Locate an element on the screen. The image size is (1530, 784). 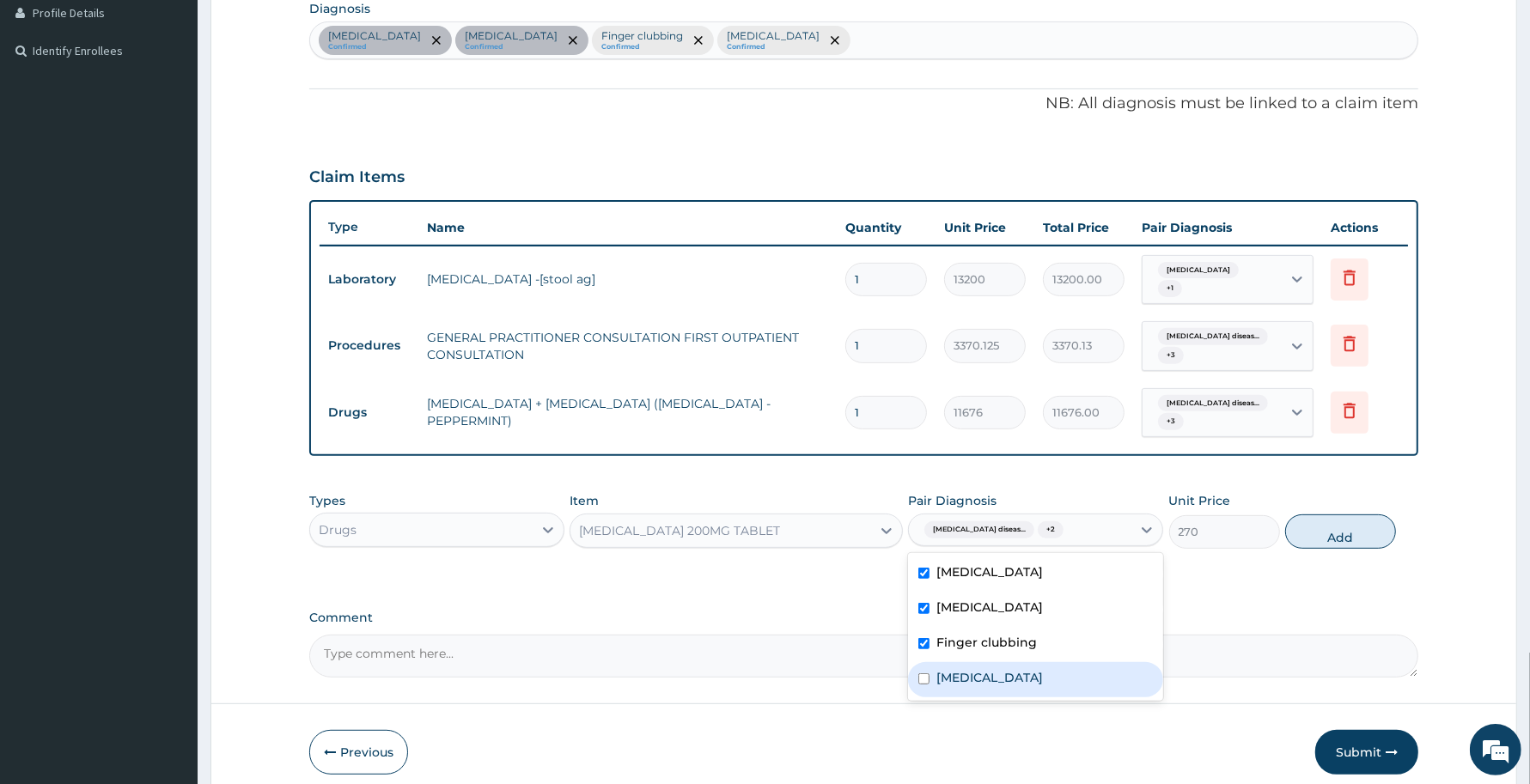
p: Finger clubbing is located at coordinates (642, 36).